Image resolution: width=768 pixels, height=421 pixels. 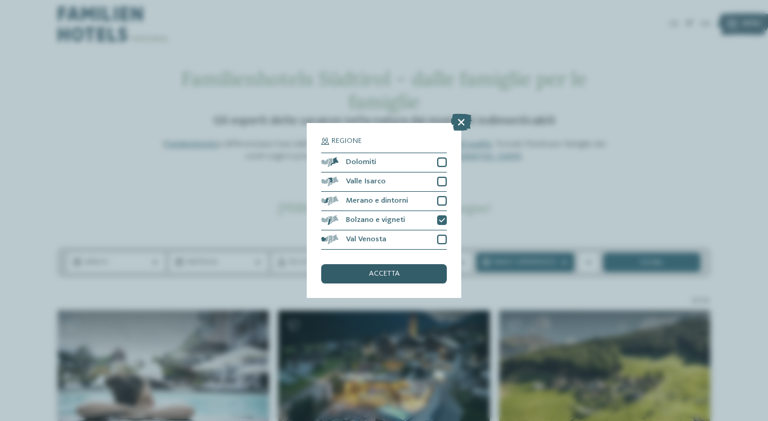 What do you see at coordinates (366, 182) in the screenshot?
I see `span: Valle Isarco` at bounding box center [366, 182].